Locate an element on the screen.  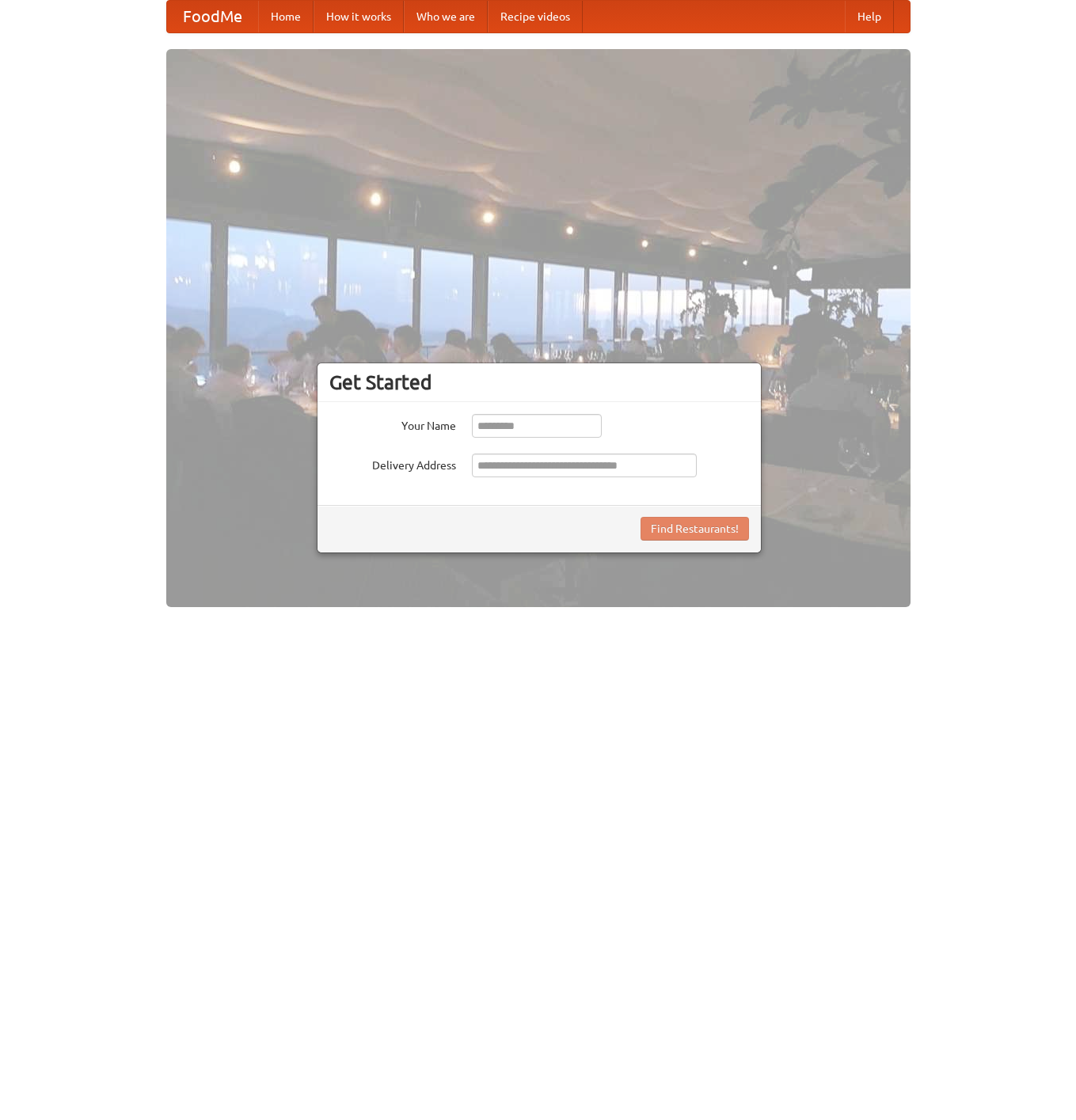
a: Home is located at coordinates (286, 16).